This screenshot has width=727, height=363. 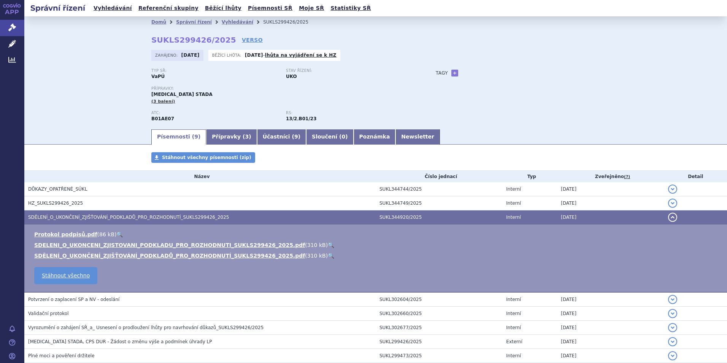 I want to click on a: Sloučení (0), so click(x=330, y=137).